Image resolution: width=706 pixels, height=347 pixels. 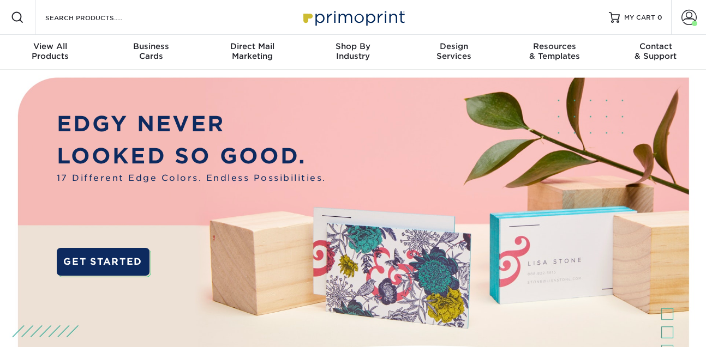 What do you see at coordinates (252, 46) in the screenshot?
I see `span: Direct Mail` at bounding box center [252, 46].